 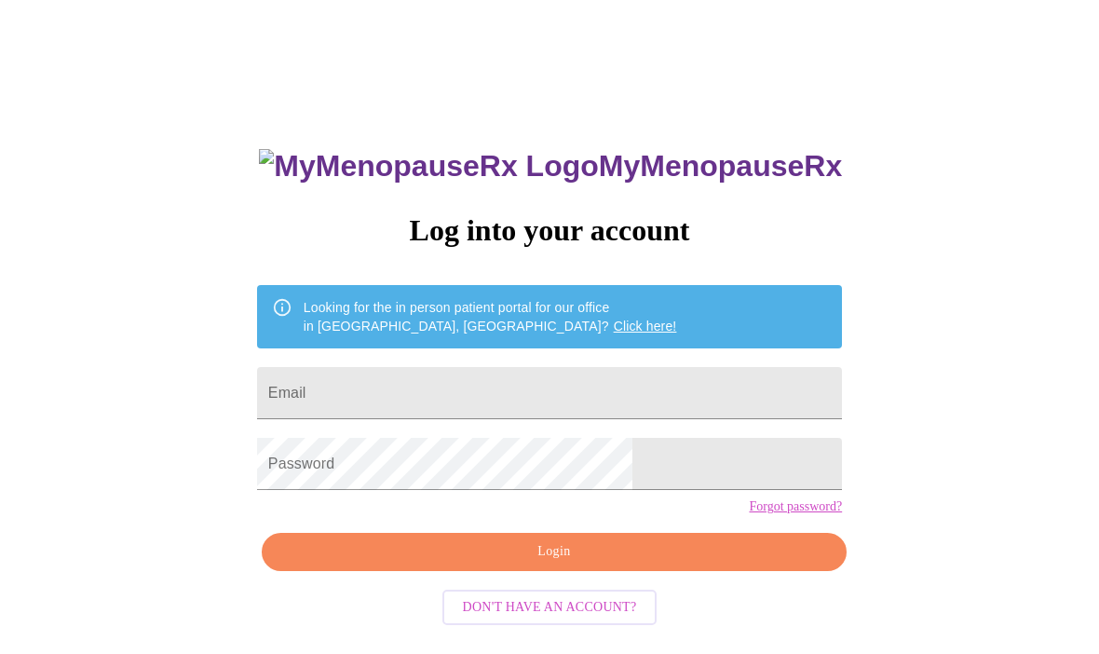 I want to click on img: MyMenopauseRx Logo, so click(x=428, y=166).